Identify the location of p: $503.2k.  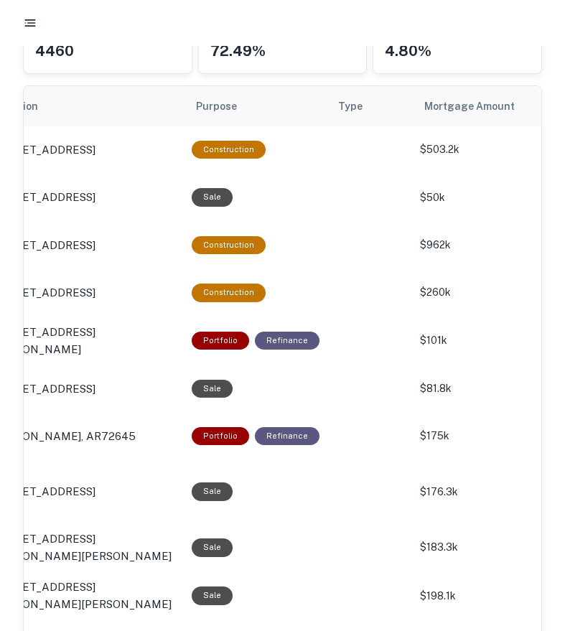
(491, 149).